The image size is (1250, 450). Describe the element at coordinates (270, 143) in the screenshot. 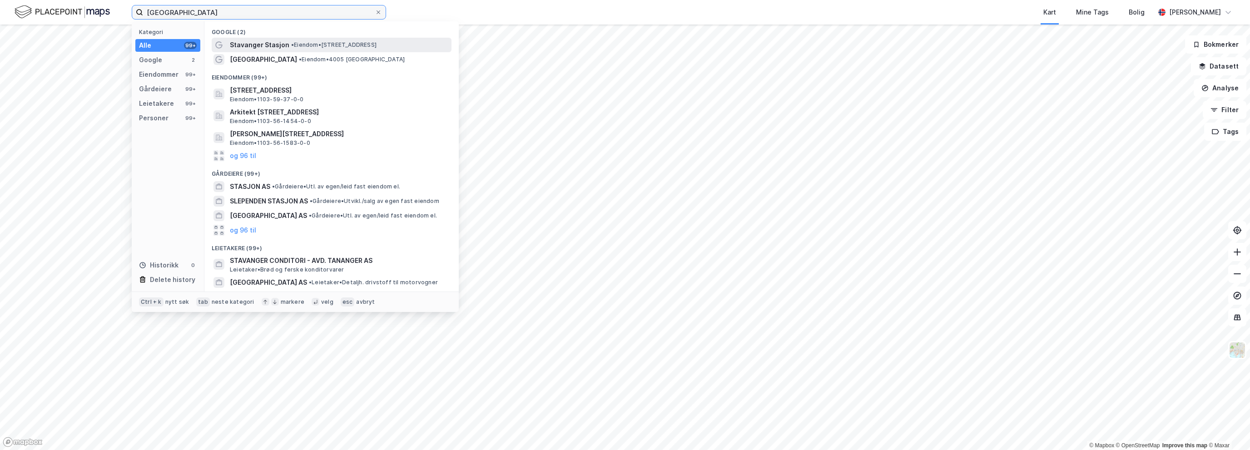

I see `span: Eiendom • 1103-56-1583-0-0` at that location.